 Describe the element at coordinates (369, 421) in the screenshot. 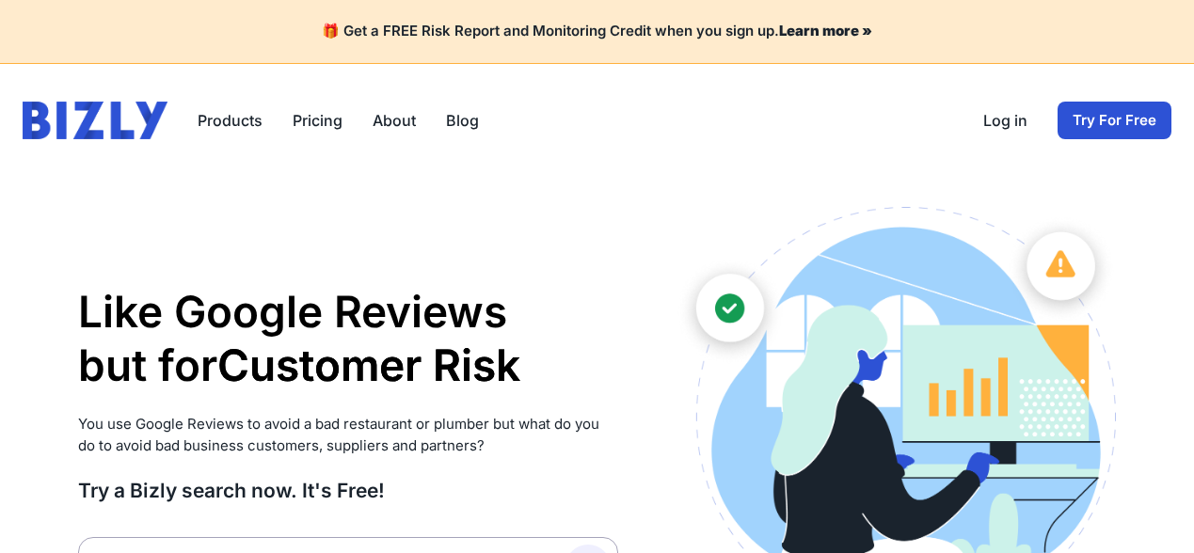

I see `li: Supplier Risk` at that location.